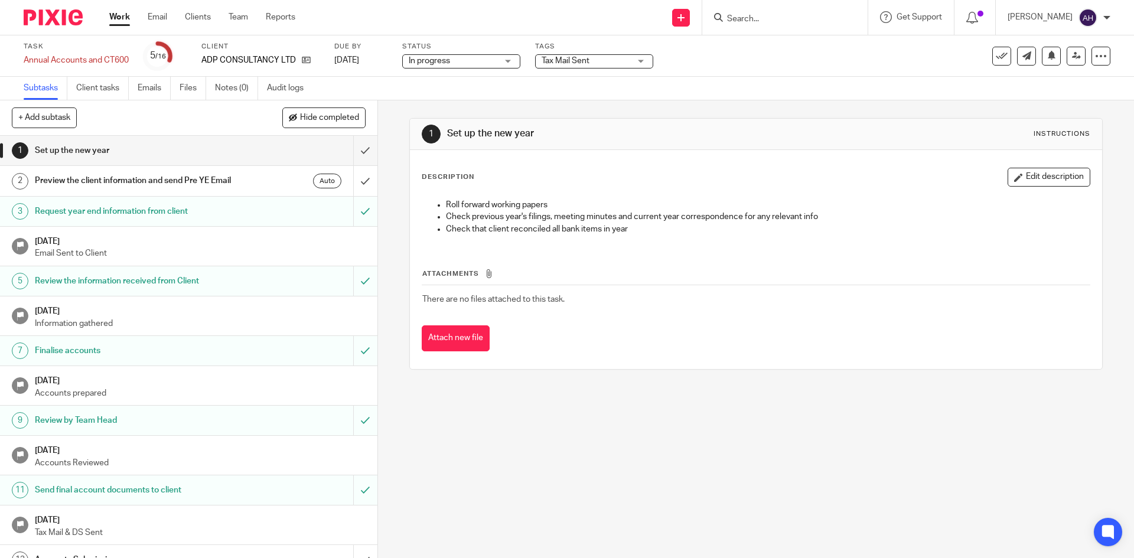 The width and height of the screenshot is (1134, 558). What do you see at coordinates (281, 17) in the screenshot?
I see `a: Reports` at bounding box center [281, 17].